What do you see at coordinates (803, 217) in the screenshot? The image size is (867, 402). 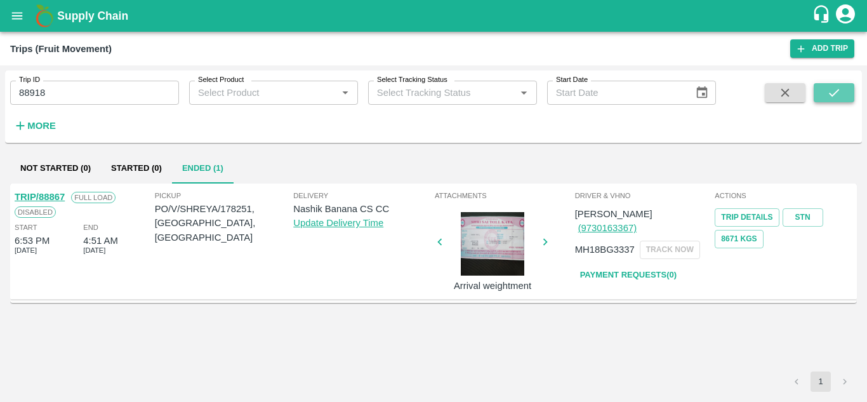 I see `a: STN` at bounding box center [803, 217].